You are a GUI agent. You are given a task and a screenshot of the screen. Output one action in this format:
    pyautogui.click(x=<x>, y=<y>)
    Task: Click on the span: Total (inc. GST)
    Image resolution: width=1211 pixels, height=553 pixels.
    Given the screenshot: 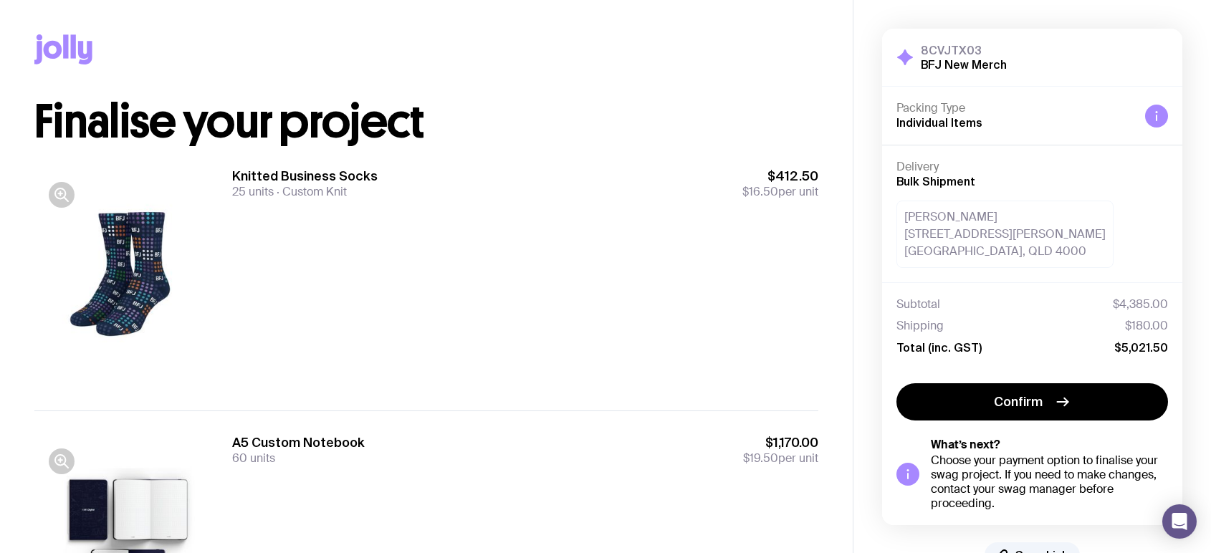 What is the action you would take?
    pyautogui.click(x=939, y=348)
    